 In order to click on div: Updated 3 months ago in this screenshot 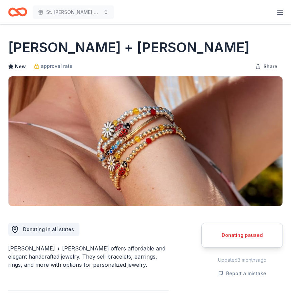, I will do `click(242, 260)`.